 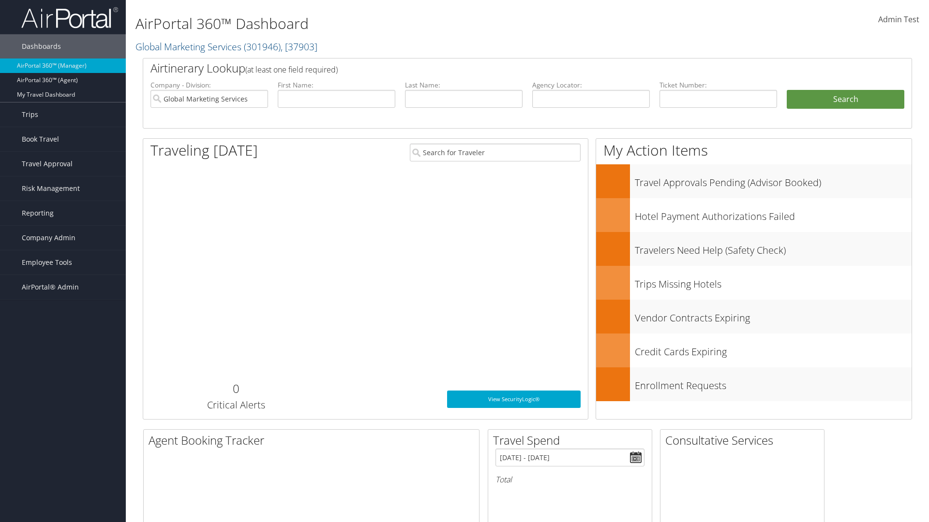 I want to click on h2: Travel Spend, so click(x=572, y=441).